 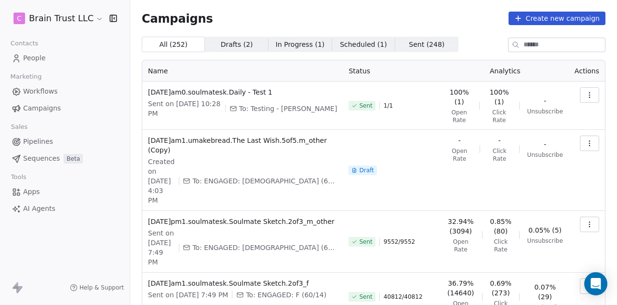 What do you see at coordinates (388, 106) in the screenshot?
I see `span: 1 / 1` at bounding box center [388, 106].